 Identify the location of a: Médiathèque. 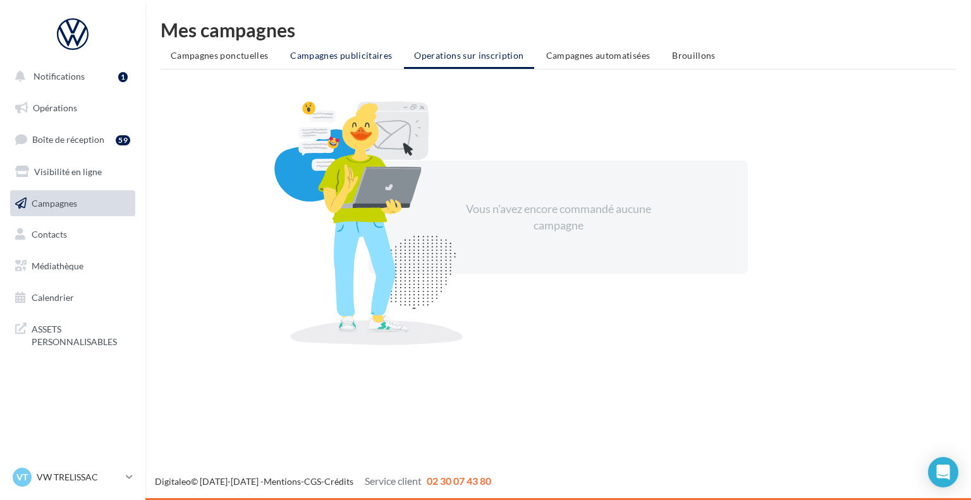
(73, 266).